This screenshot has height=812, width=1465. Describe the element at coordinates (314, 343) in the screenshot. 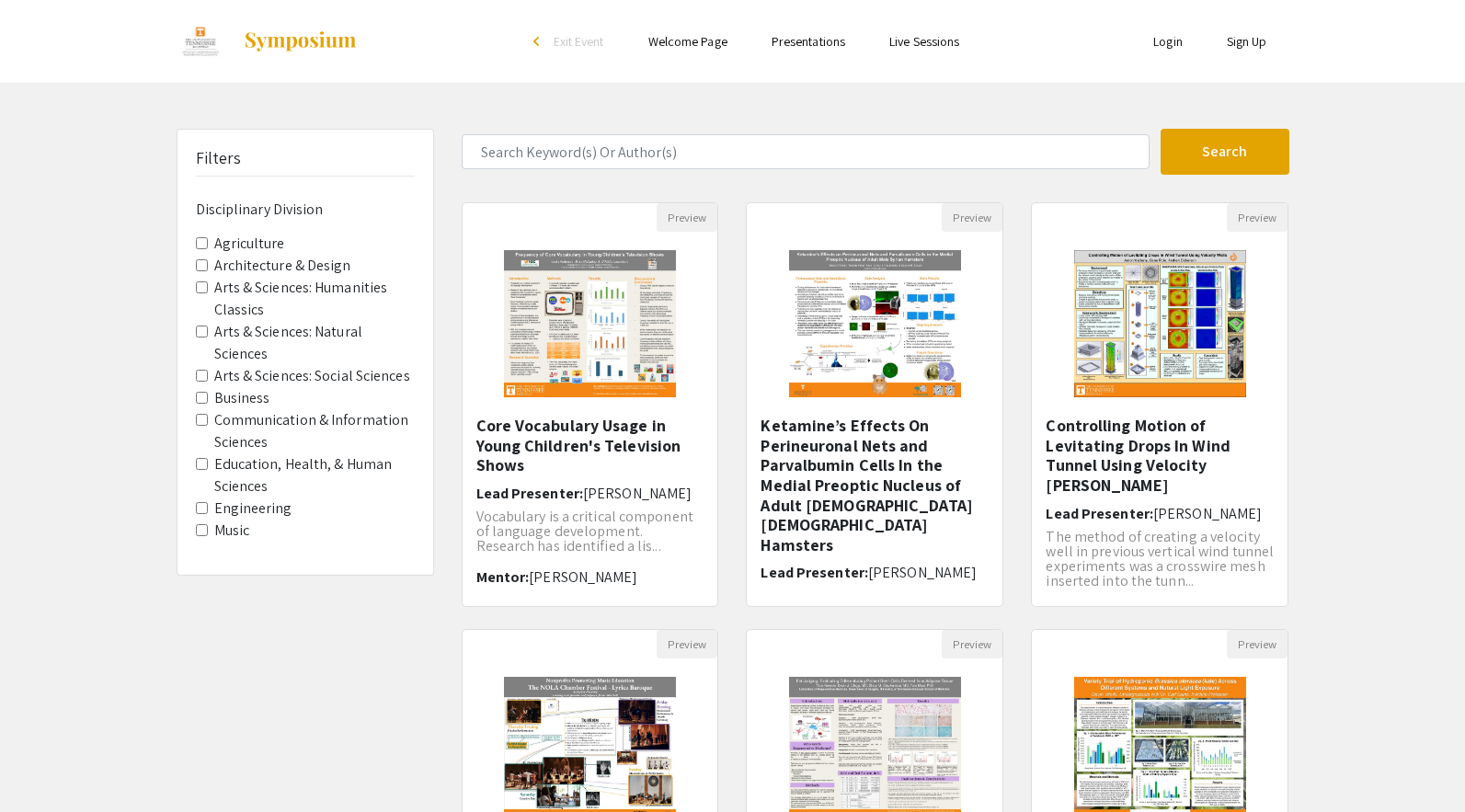

I see `label: Arts & Sciences: Natural Sciences` at that location.